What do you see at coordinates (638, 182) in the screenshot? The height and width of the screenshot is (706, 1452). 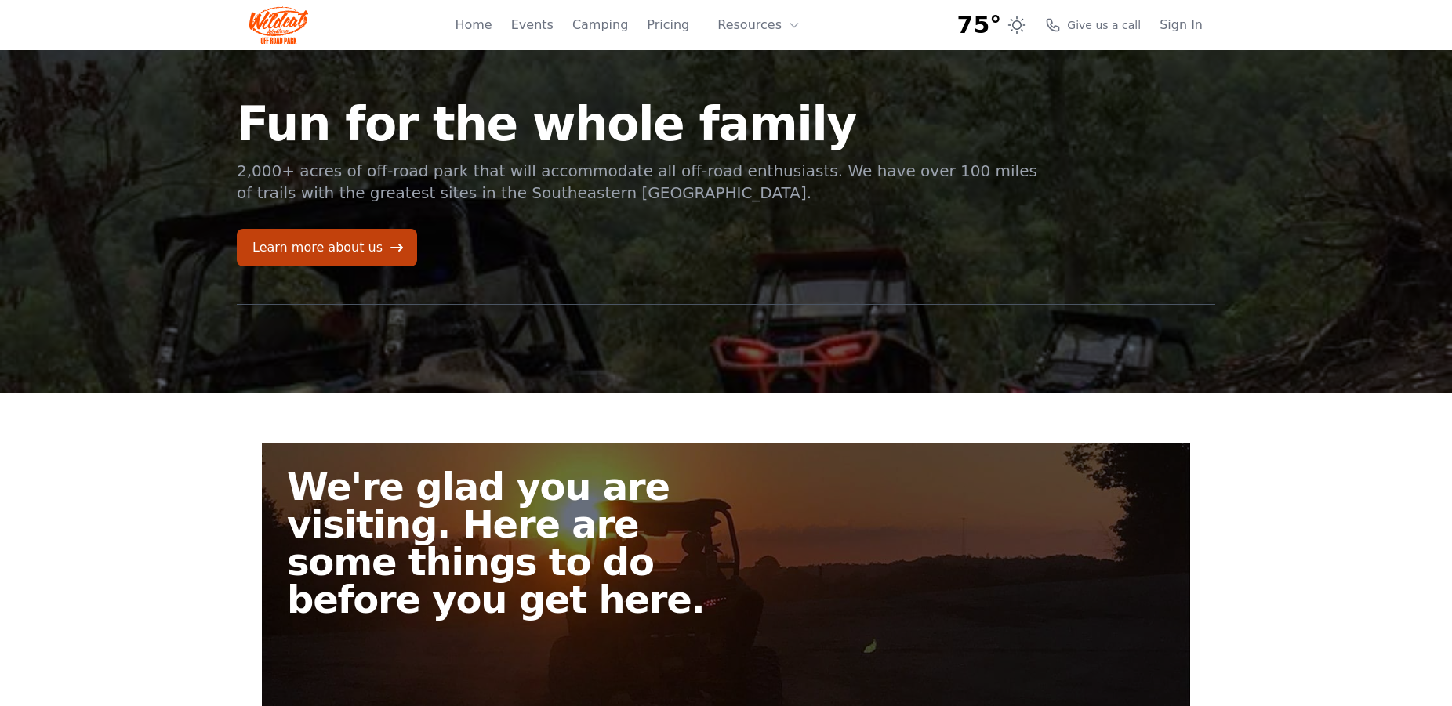 I see `p: 2,000+ acres of off-road park that will accommodate all off-road enthusiasts. We have over 100 mi...` at bounding box center [638, 182].